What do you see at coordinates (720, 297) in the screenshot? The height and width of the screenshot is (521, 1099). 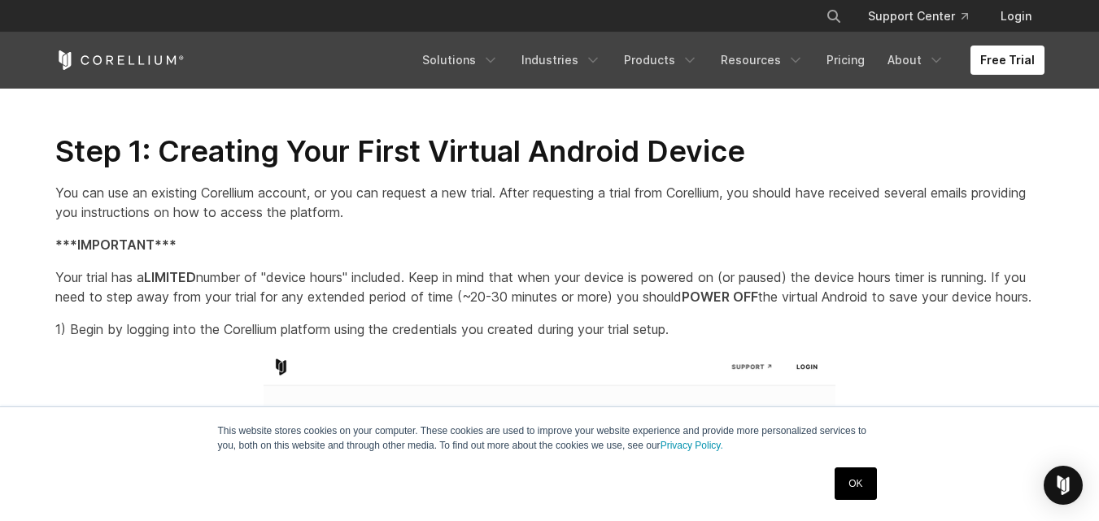 I see `strong: POWER OFF` at bounding box center [720, 297].